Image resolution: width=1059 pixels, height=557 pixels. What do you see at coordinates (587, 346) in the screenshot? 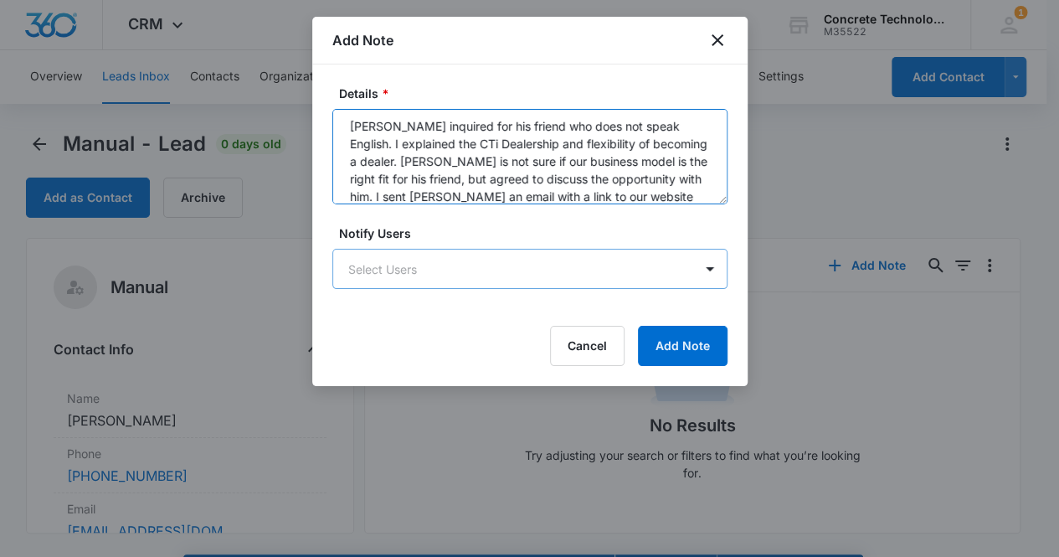
I see `button: Cancel` at bounding box center [587, 346].